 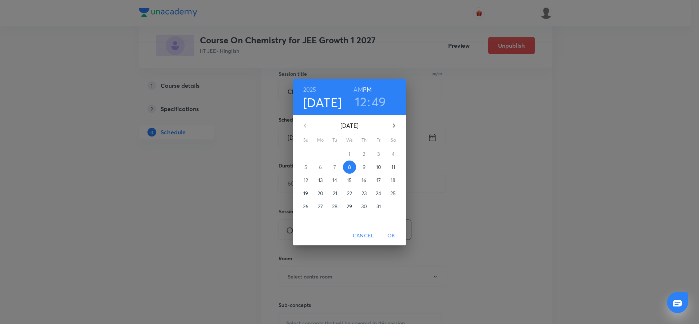 I want to click on p: 27, so click(x=320, y=206).